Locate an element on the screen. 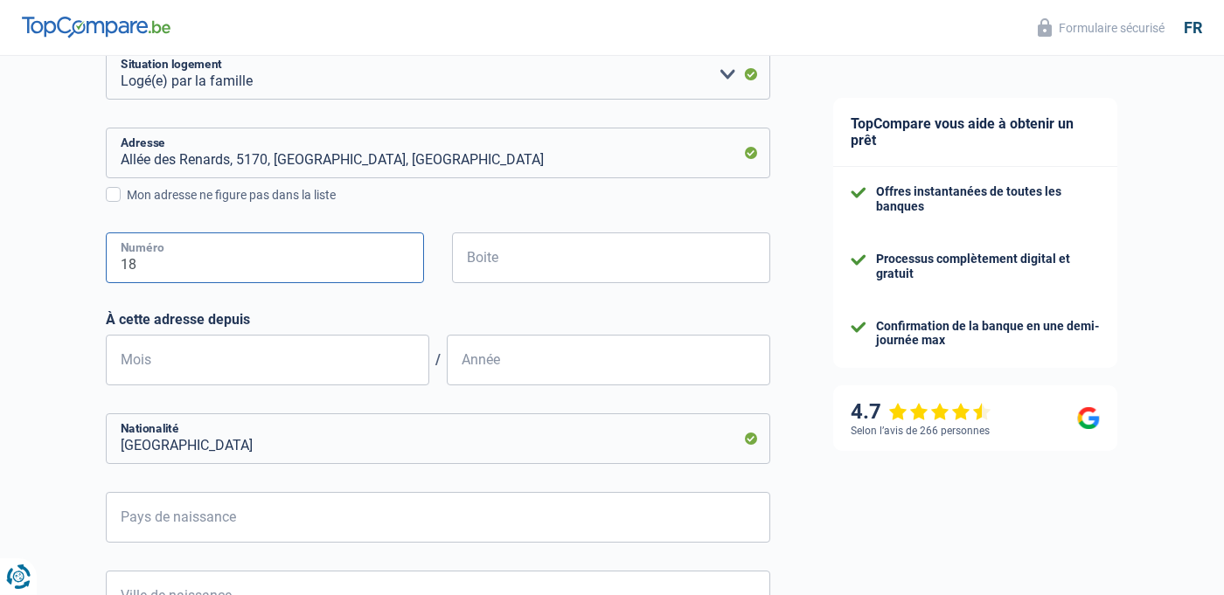 Image resolution: width=1224 pixels, height=595 pixels. img: TopCompare Logo is located at coordinates (96, 27).